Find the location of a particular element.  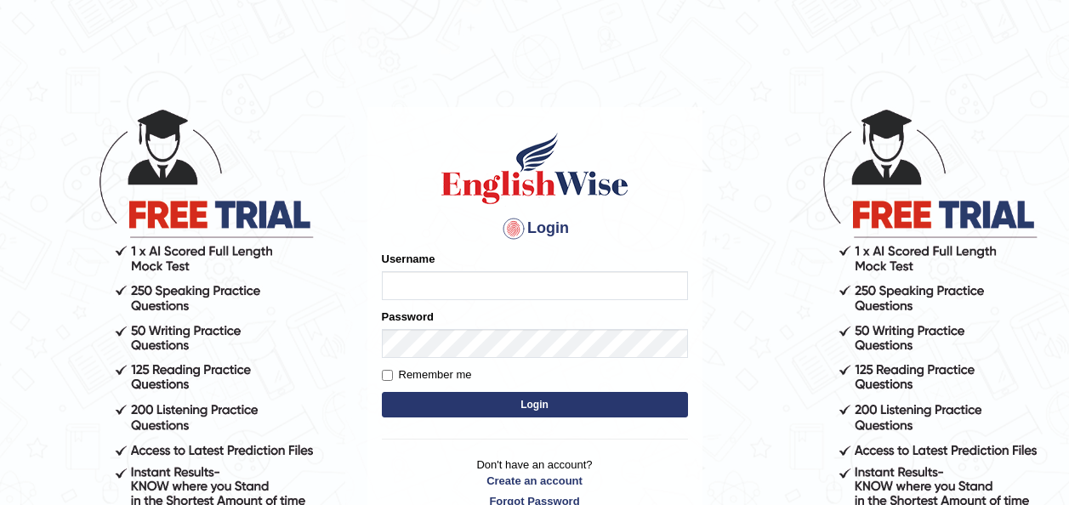

a: Create an account is located at coordinates (535, 481).